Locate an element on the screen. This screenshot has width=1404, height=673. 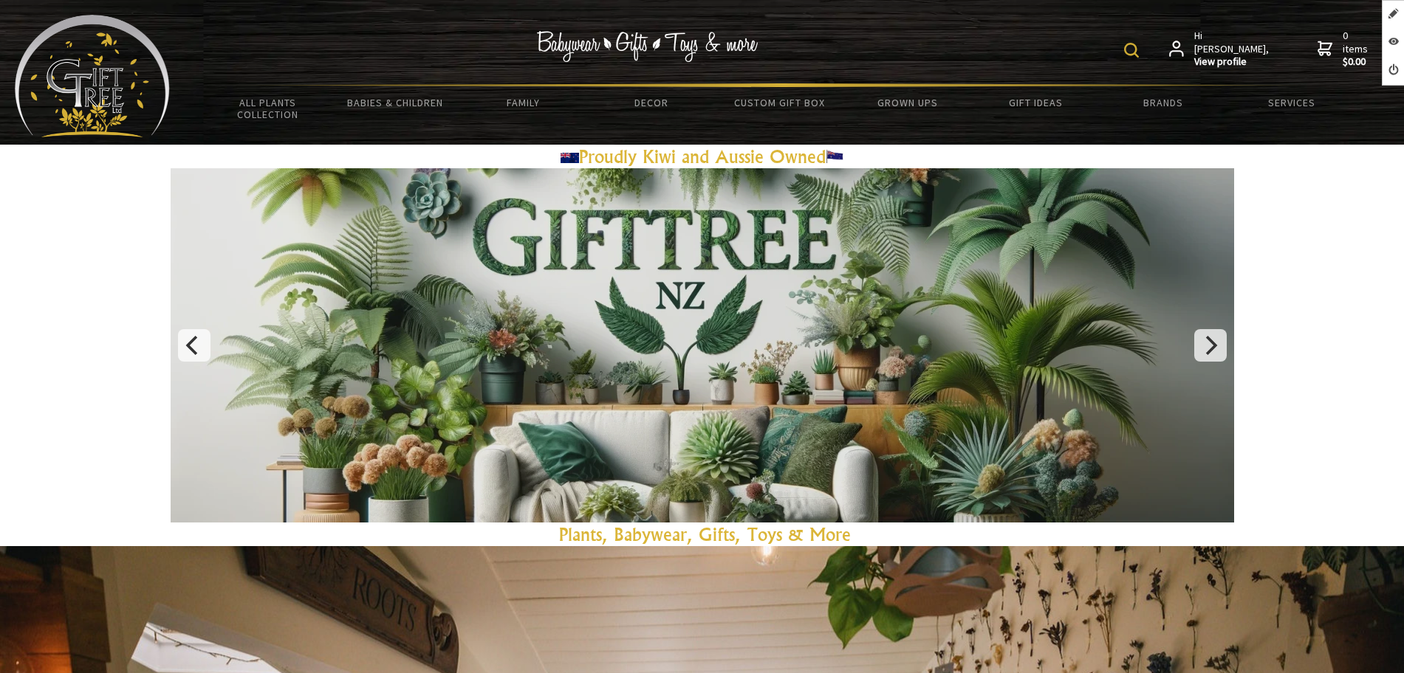
a: Services is located at coordinates (1291, 103).